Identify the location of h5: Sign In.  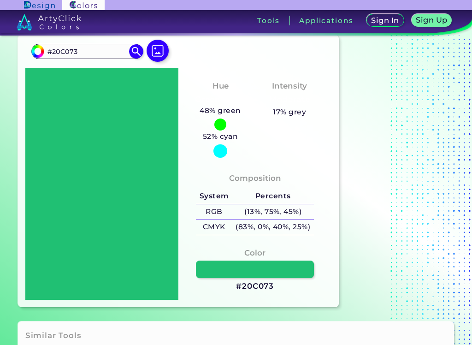
(385, 20).